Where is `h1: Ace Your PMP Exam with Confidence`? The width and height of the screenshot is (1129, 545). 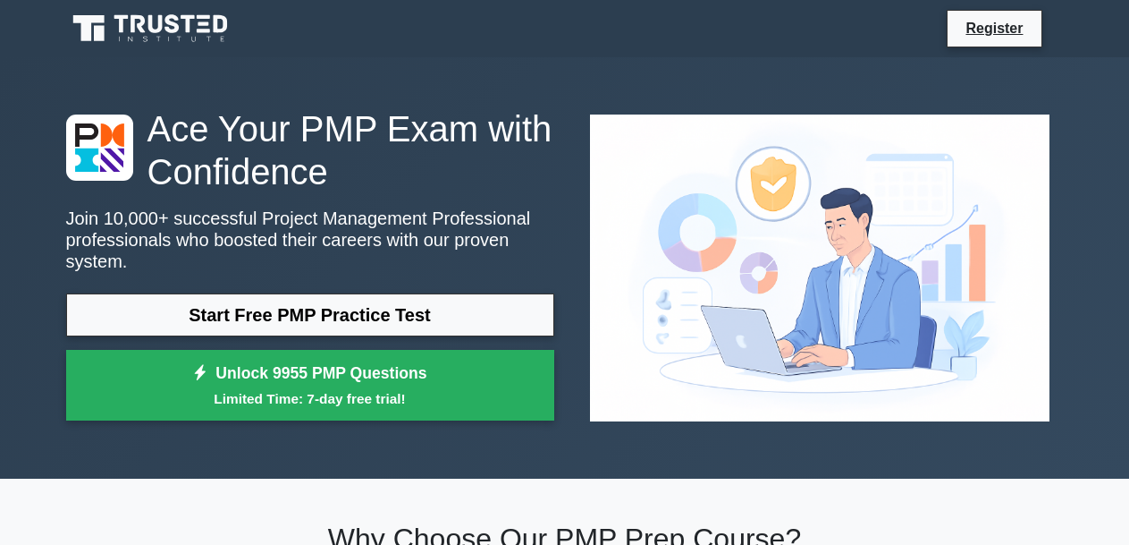
h1: Ace Your PMP Exam with Confidence is located at coordinates (310, 150).